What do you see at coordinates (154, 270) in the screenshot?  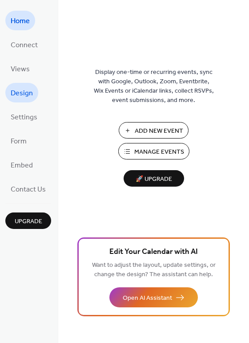 I see `span: Want to adjust the layout, update settings, or change the design? The assistant can help.` at bounding box center [154, 270].